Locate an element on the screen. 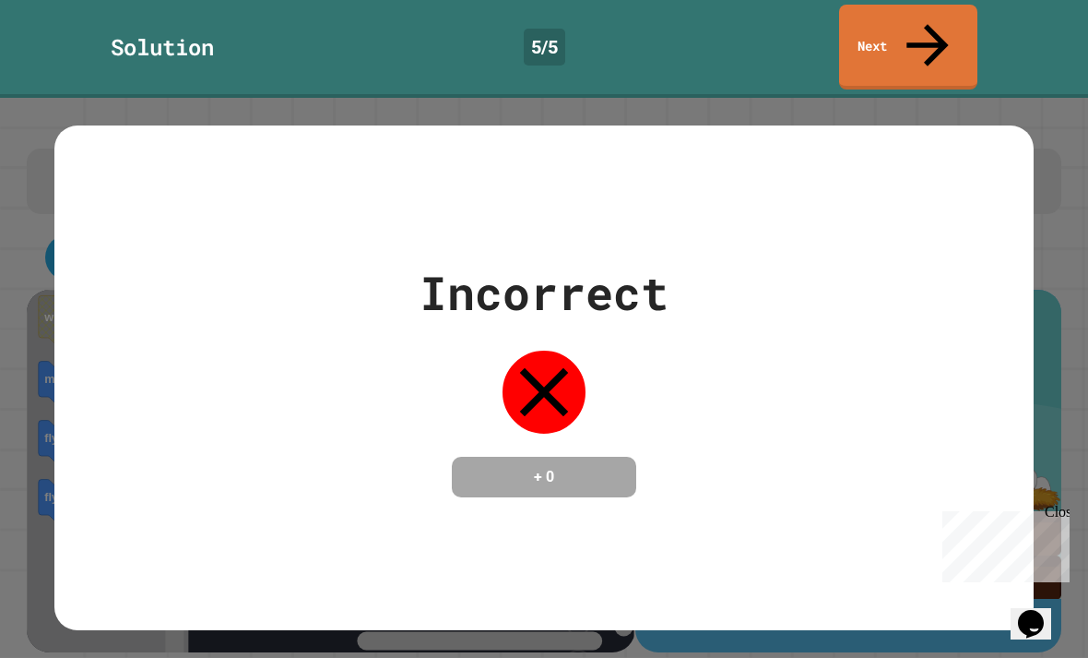  a: Next is located at coordinates (909, 47).